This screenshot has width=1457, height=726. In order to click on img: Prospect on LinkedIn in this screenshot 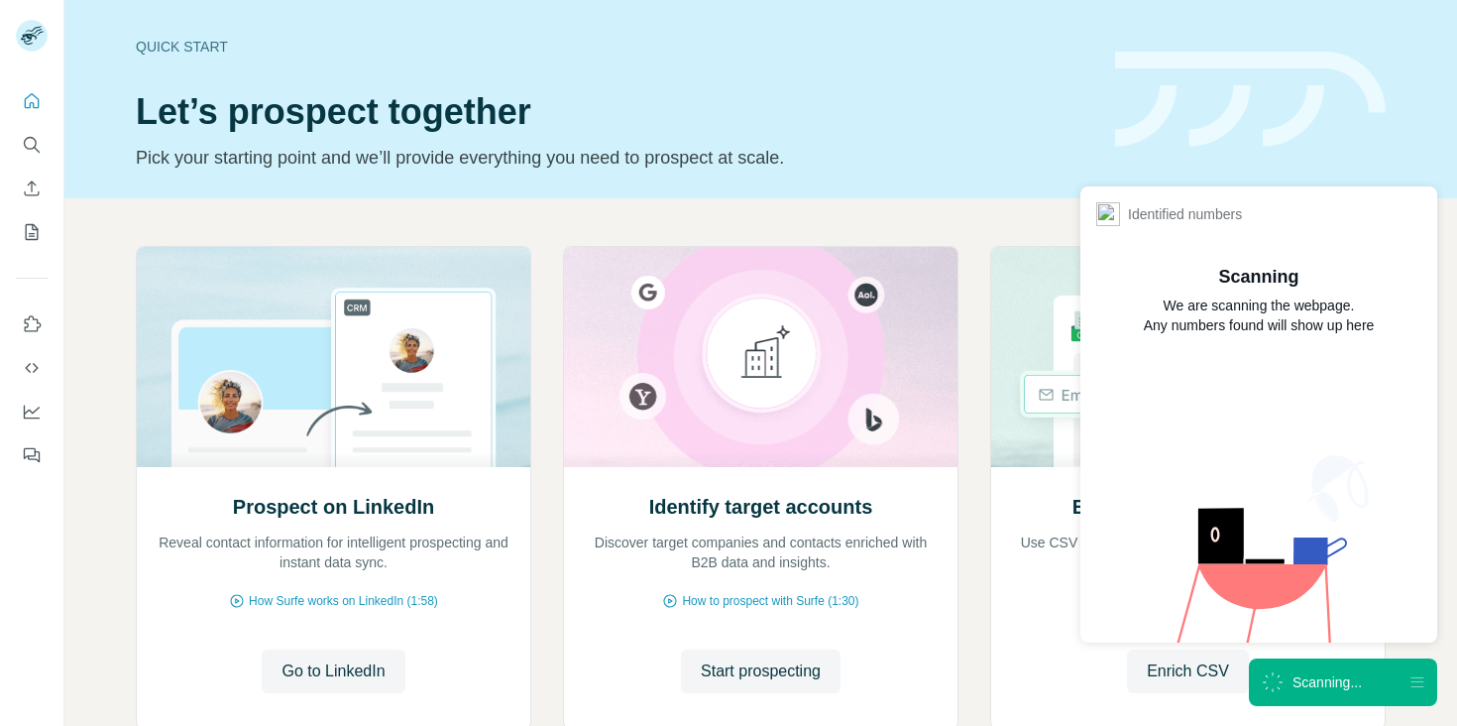, I will do `click(333, 357)`.